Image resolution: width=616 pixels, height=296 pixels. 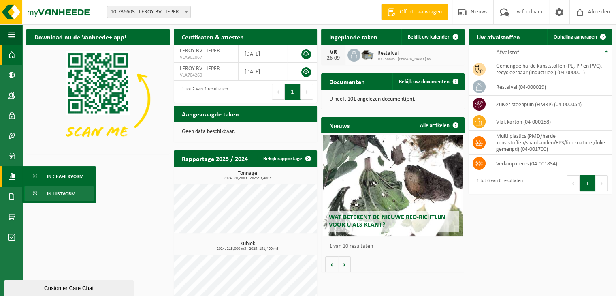 I want to click on a: Wat betekent de nieuwe RED-richtlijn voor u als klant?, so click(x=393, y=186).